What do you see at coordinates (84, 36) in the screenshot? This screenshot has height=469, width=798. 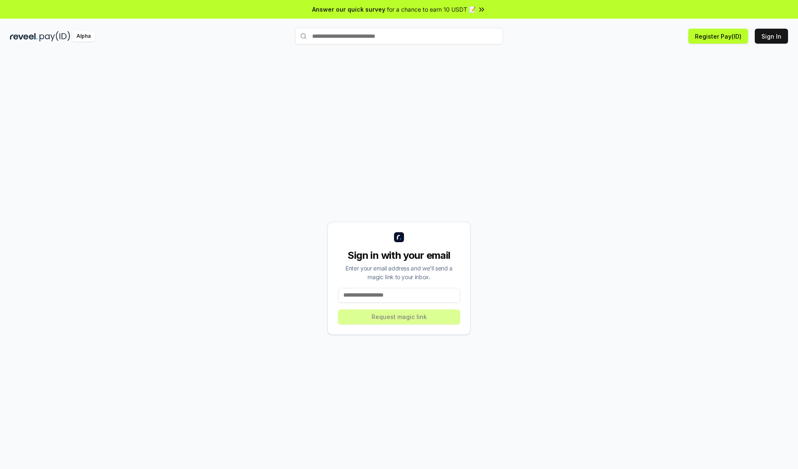 I see `div: Alpha` at bounding box center [84, 36].